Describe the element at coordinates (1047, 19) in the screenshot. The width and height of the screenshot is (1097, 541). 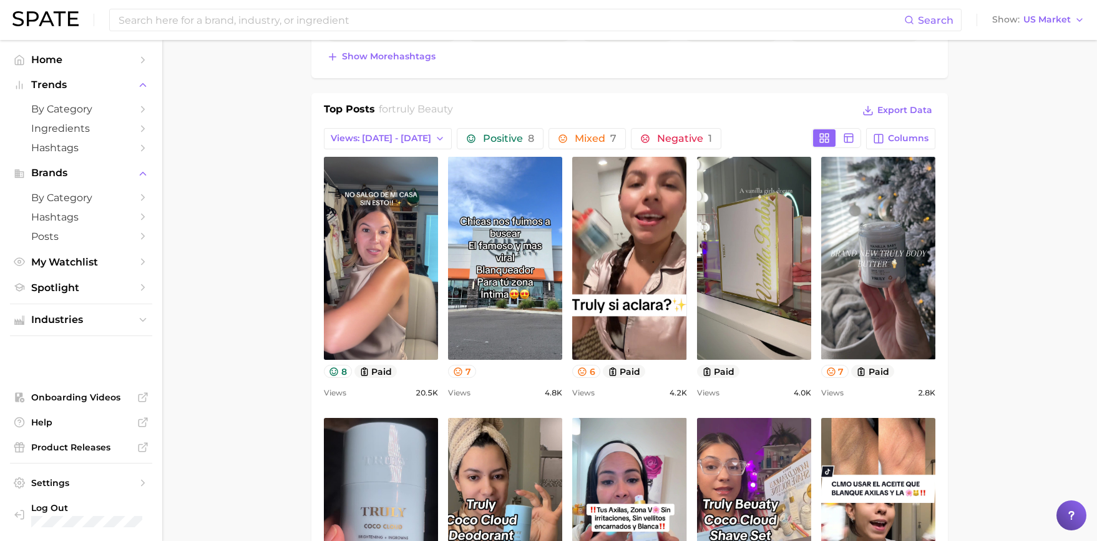
I see `span: US Market` at that location.